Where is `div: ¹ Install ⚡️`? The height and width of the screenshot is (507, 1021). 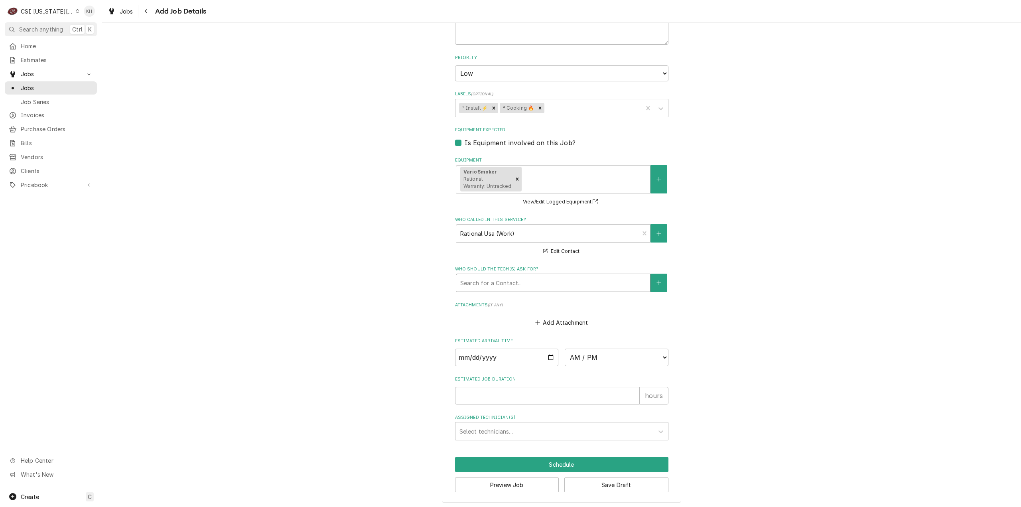 div: ¹ Install ⚡️ is located at coordinates (474, 108).